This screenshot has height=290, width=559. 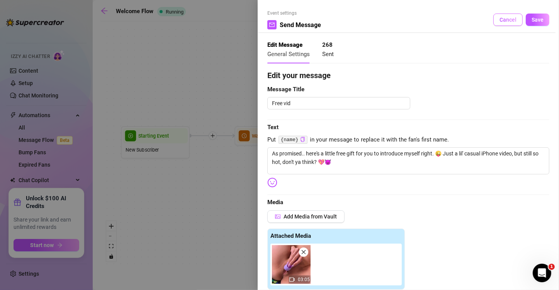 I want to click on textarea: Free vid, so click(x=339, y=103).